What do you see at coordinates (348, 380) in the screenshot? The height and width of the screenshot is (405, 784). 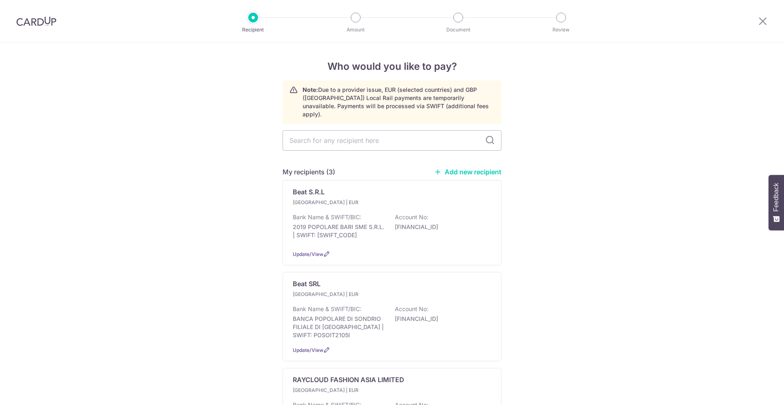 I see `p: RAYCLOUD FASHION ASIA LIMITED` at bounding box center [348, 380].